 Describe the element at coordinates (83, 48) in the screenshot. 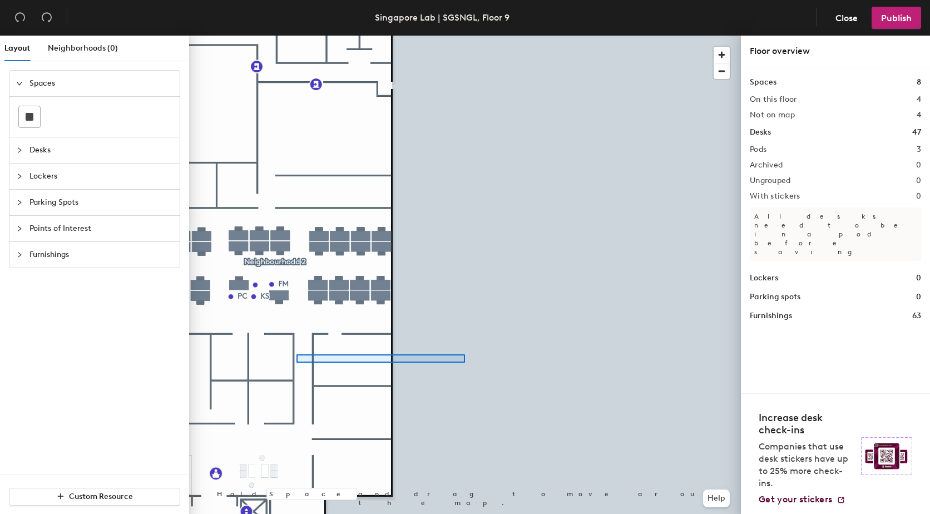

I see `span: Neighborhoods (0)` at that location.